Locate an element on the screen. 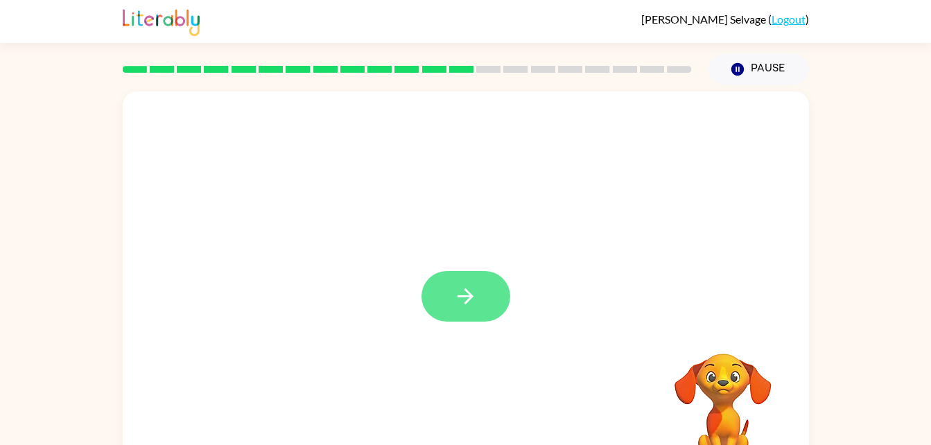 The width and height of the screenshot is (931, 445). img: Literably is located at coordinates (161, 21).